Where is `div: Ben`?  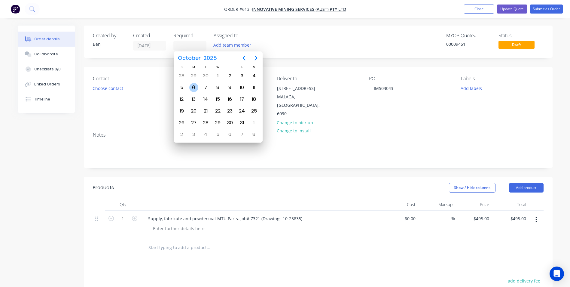 div: Ben is located at coordinates (109, 44).